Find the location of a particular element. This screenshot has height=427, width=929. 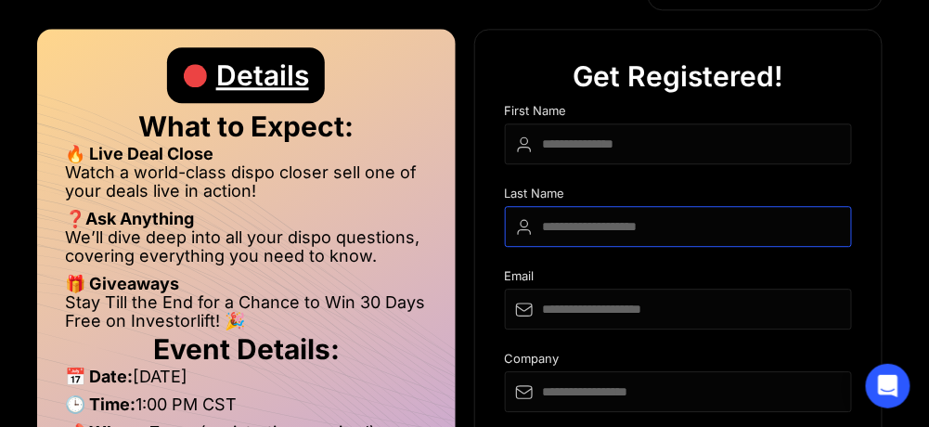

li: We’ll dive deep into all your dispo questions, covering everything you need to know. is located at coordinates (246, 251).